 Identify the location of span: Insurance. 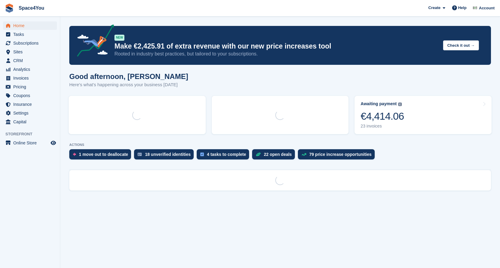
(31, 104).